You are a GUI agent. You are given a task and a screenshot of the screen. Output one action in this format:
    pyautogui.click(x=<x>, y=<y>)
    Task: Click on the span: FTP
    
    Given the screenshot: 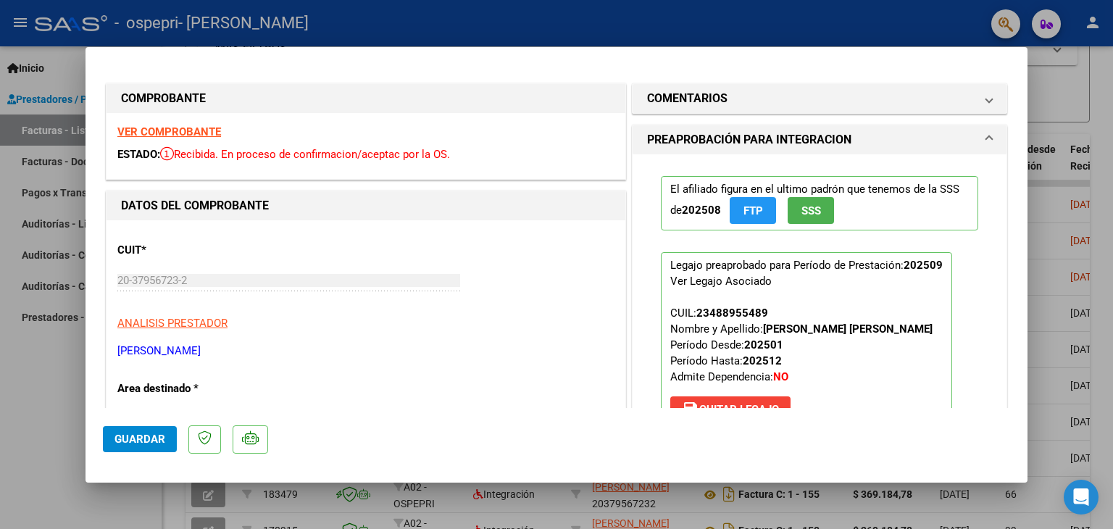 What is the action you would take?
    pyautogui.click(x=753, y=211)
    